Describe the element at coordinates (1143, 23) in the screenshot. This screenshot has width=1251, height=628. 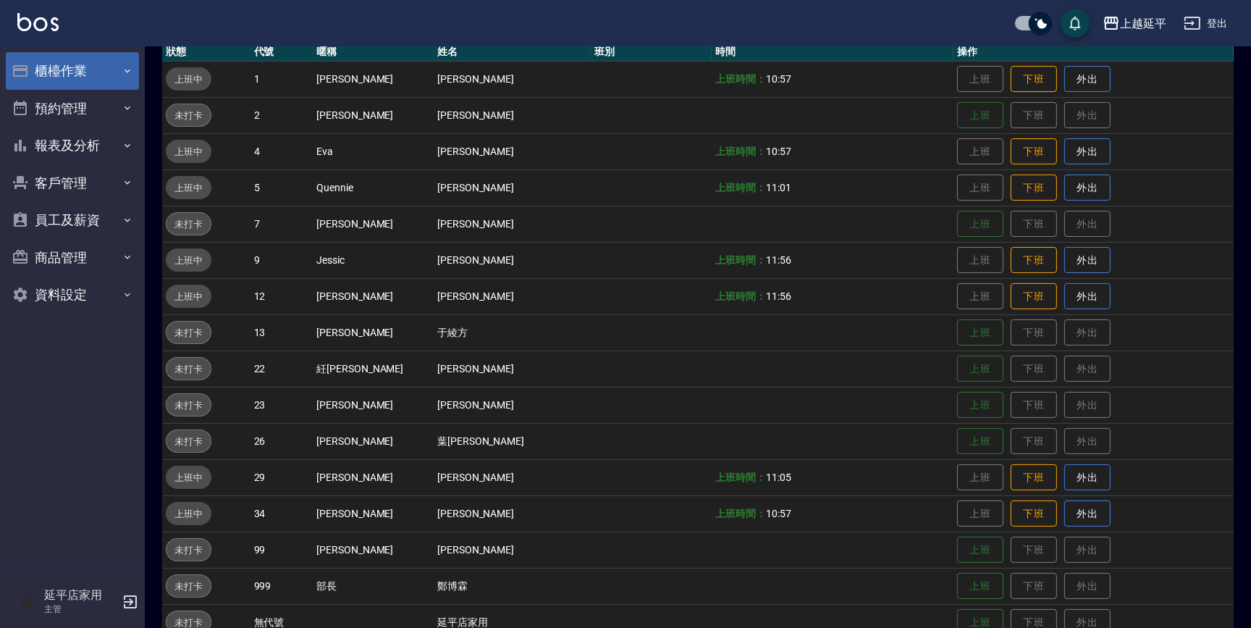
I see `div: 上越延平` at that location.